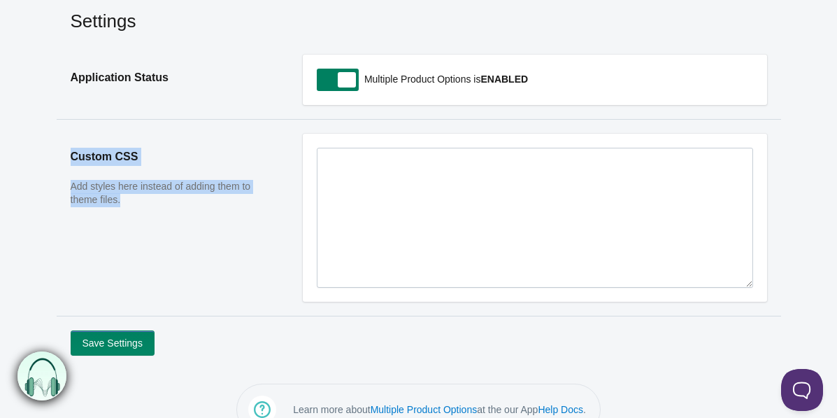 This screenshot has height=418, width=837. Describe the element at coordinates (419, 21) in the screenshot. I see `h2: Settings` at that location.